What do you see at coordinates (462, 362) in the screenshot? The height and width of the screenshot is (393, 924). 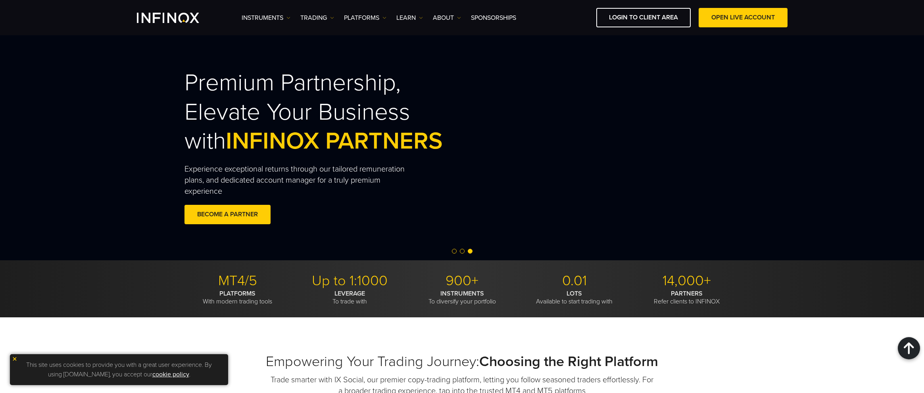 I see `h2: Empowering Your Trading Journey:` at bounding box center [462, 362].